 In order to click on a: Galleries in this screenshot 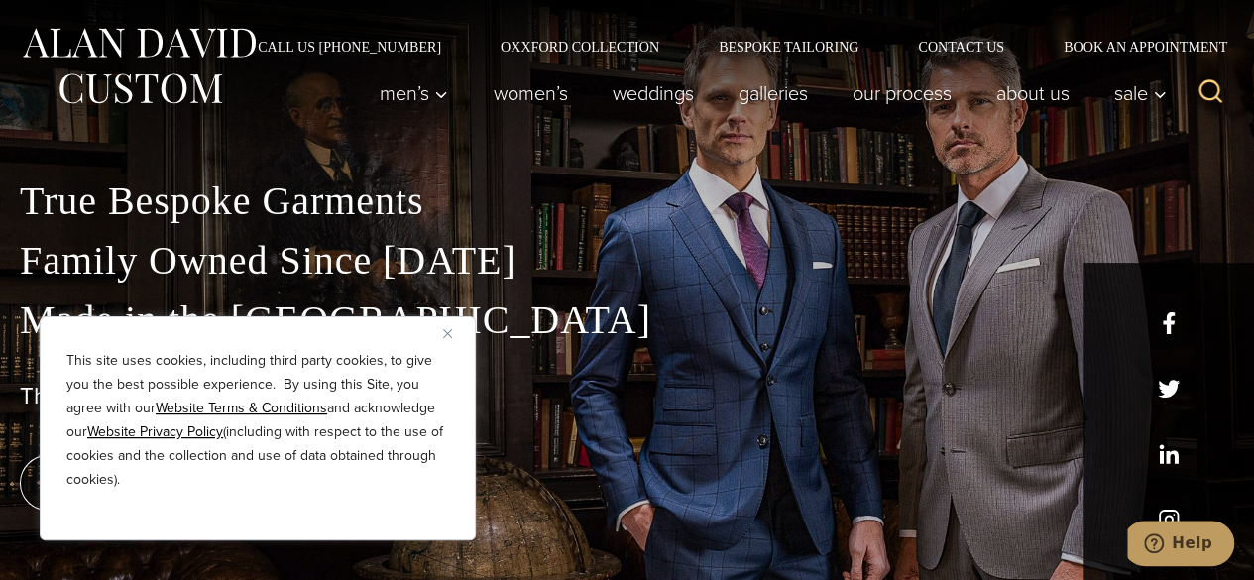, I will do `click(772, 93)`.